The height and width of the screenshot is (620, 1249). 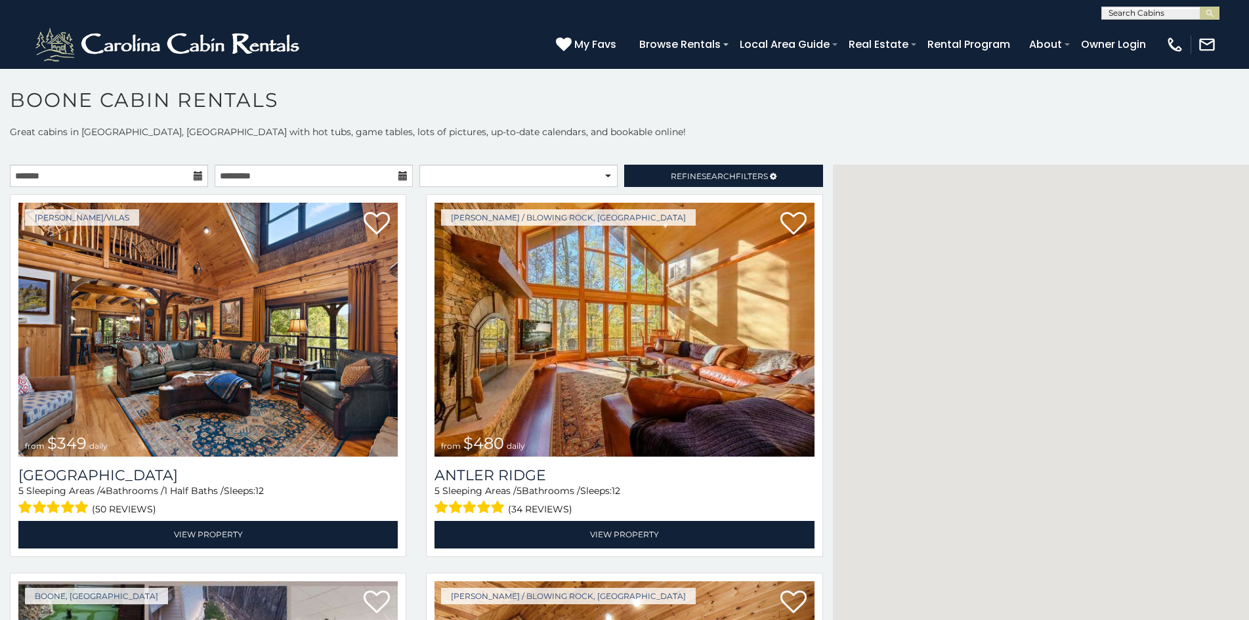 I want to click on span: Refine Filters, so click(x=719, y=176).